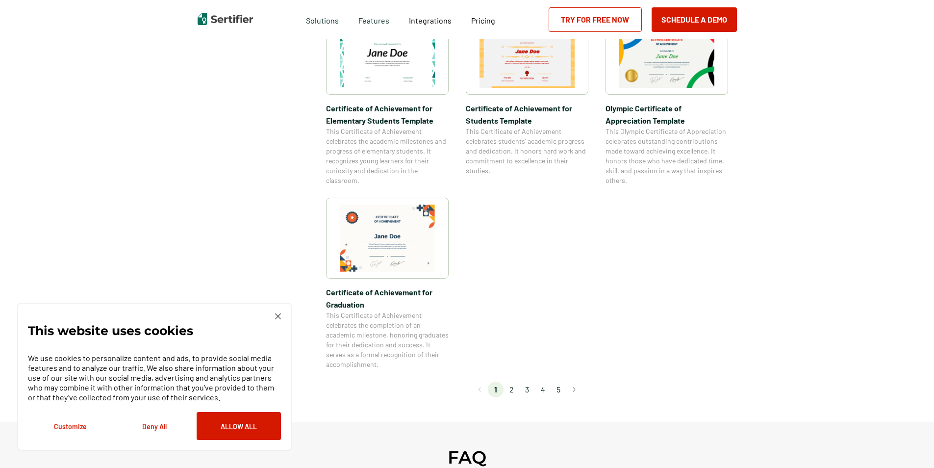  What do you see at coordinates (483, 19) in the screenshot?
I see `a: Pricing` at bounding box center [483, 19].